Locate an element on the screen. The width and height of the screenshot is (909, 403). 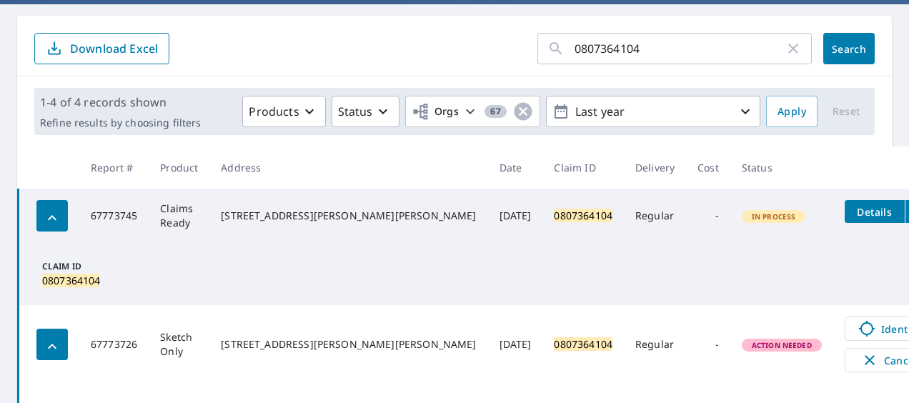
span: Action Needed is located at coordinates (782, 345).